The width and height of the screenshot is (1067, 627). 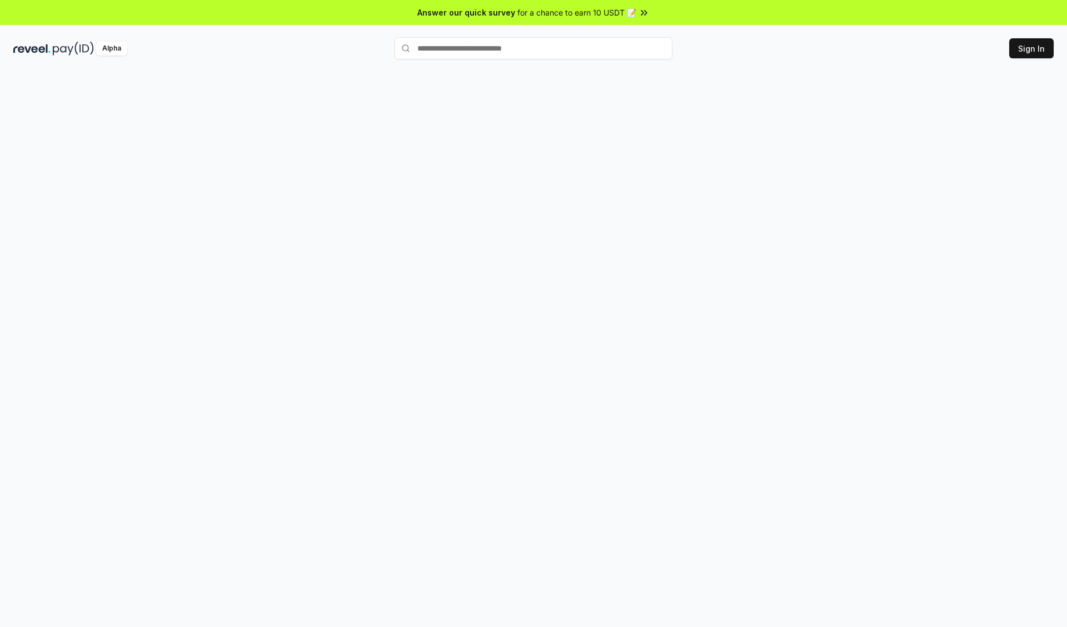 What do you see at coordinates (73, 48) in the screenshot?
I see `img: pay_id` at bounding box center [73, 48].